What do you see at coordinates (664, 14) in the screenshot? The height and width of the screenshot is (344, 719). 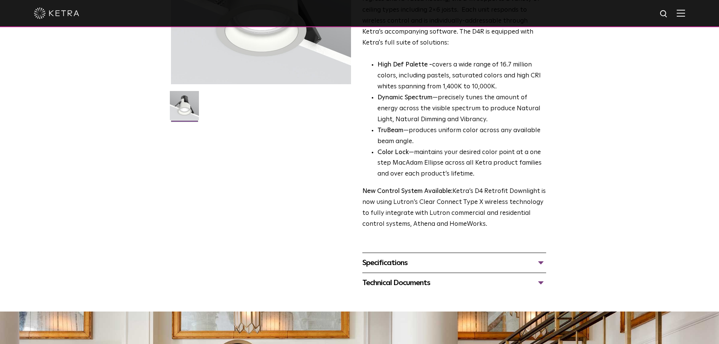 I see `img: search icon` at bounding box center [664, 14].